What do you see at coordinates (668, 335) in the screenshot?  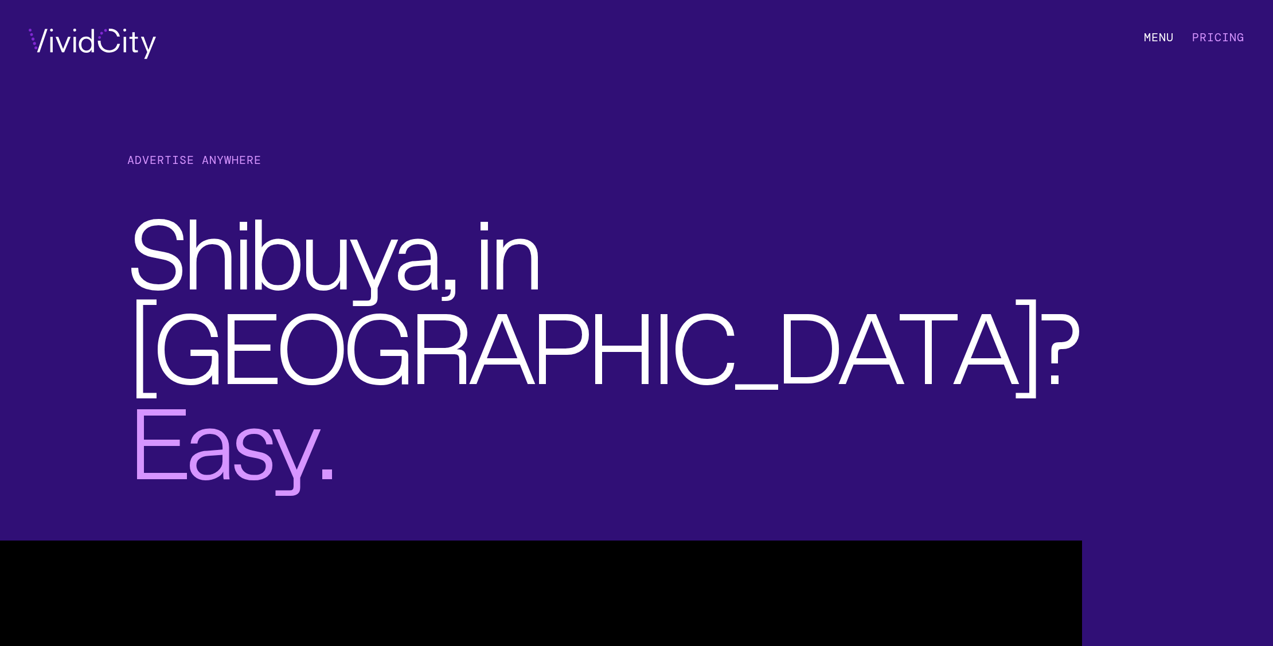 I see `h2: , in ?` at bounding box center [668, 335].